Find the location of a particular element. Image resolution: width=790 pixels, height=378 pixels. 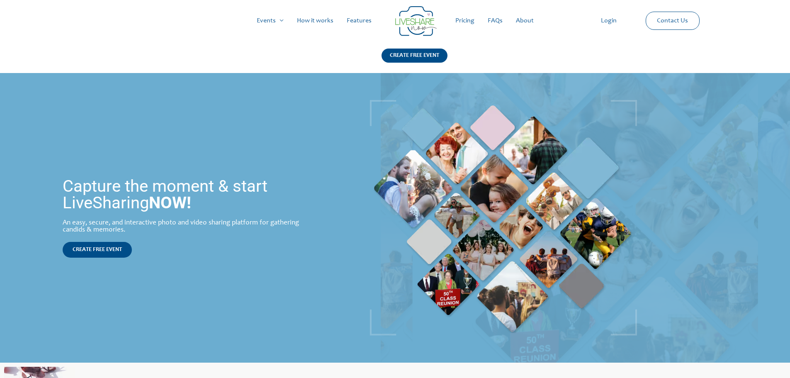

a: FAQs is located at coordinates (495, 21).